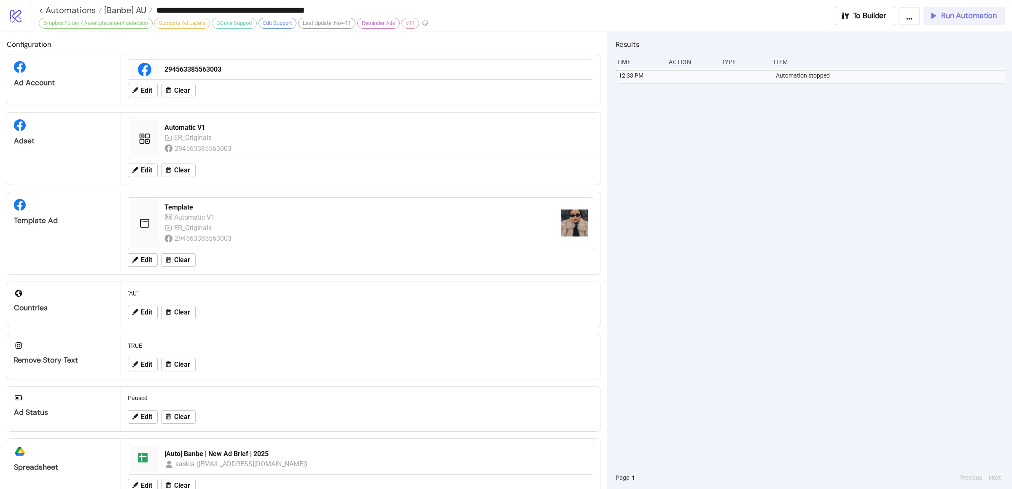 This screenshot has height=489, width=1012. What do you see at coordinates (361, 293) in the screenshot?
I see `div: "AU"` at bounding box center [361, 293].